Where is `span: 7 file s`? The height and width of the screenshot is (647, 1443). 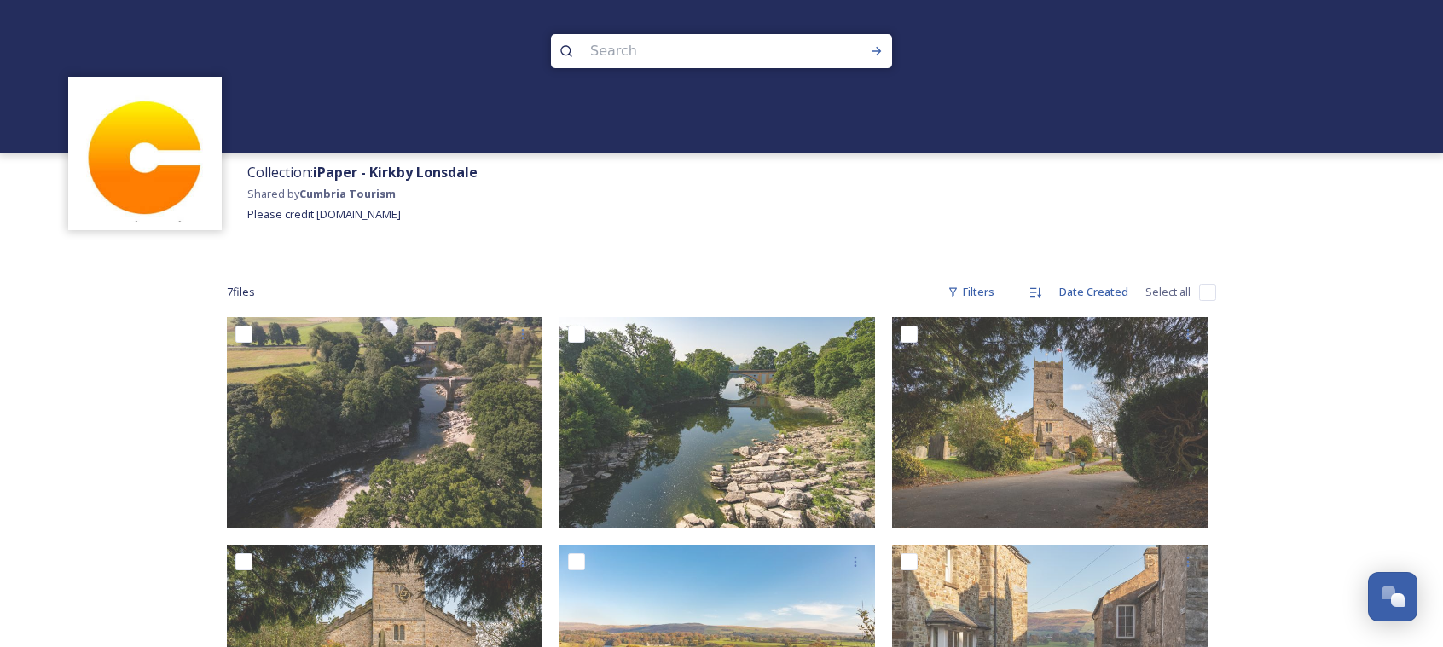 span: 7 file s is located at coordinates (240, 292).